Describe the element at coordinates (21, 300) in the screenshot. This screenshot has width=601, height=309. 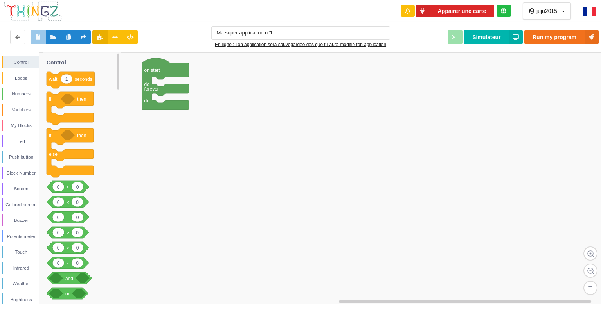
I see `div: Brightness` at that location.